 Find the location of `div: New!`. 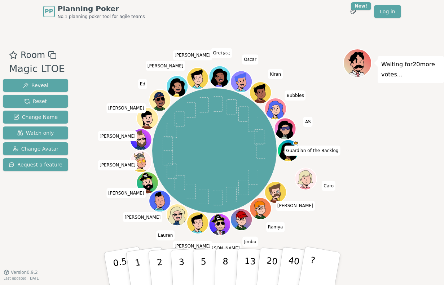

div: New! is located at coordinates (361, 6).